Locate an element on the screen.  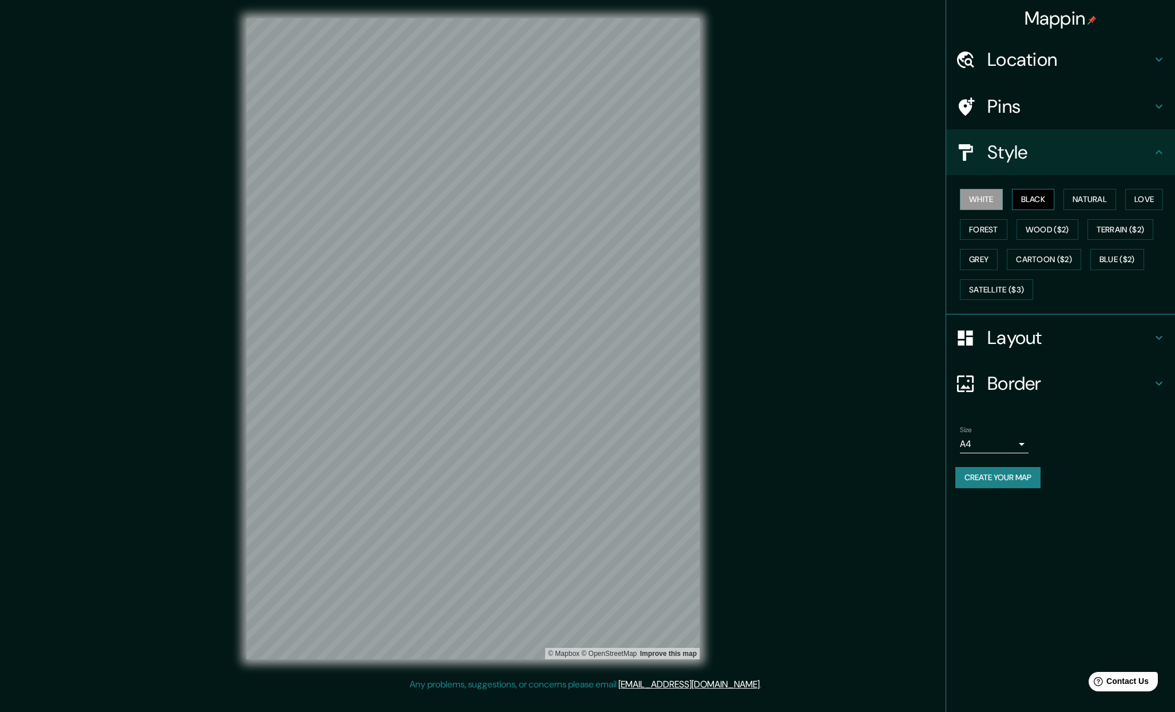
button: Cartoon ($2) is located at coordinates (1044, 259).